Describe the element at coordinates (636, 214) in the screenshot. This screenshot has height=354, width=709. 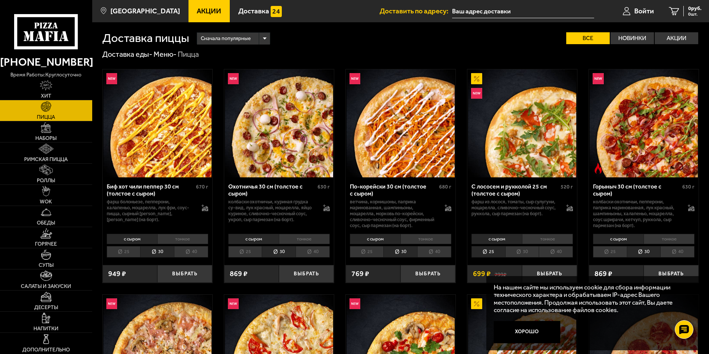
I see `p: колбаски Охотничьи, пепперони, паприка маринованная, лук красный, шампиньоны, халапеньо, моцарелл...` at that location.